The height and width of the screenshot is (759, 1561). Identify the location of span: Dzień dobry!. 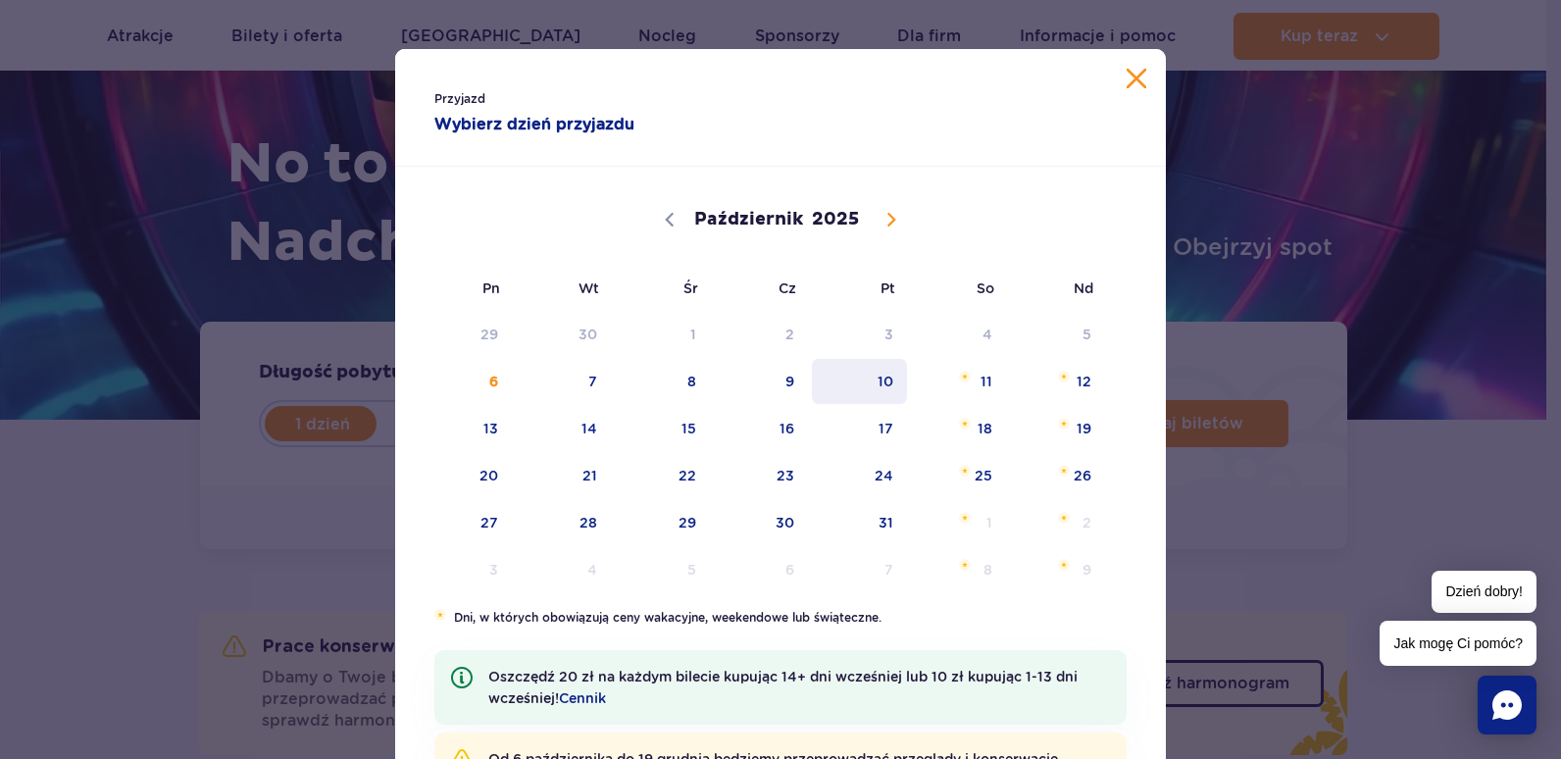
(1483, 591).